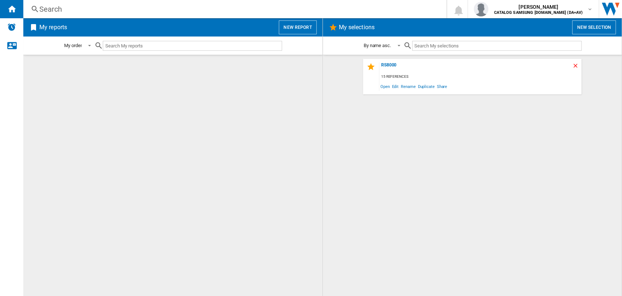 Image resolution: width=622 pixels, height=296 pixels. What do you see at coordinates (192, 46) in the screenshot?
I see `input: Search My reports` at bounding box center [192, 46].